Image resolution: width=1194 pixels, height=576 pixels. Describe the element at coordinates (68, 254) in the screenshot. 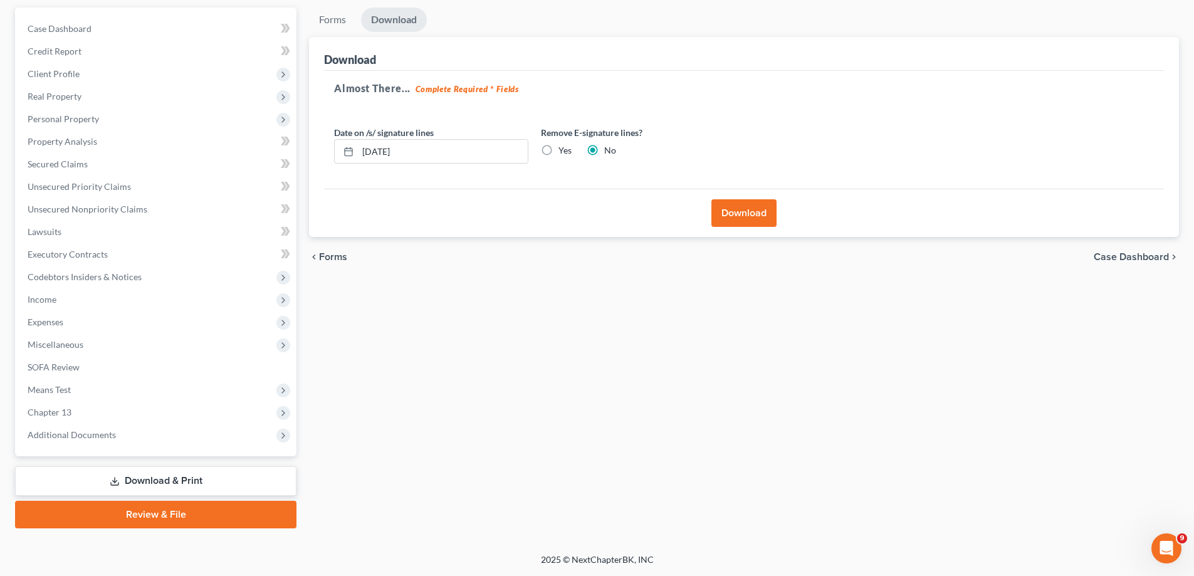

I see `span: Executory Contracts` at that location.